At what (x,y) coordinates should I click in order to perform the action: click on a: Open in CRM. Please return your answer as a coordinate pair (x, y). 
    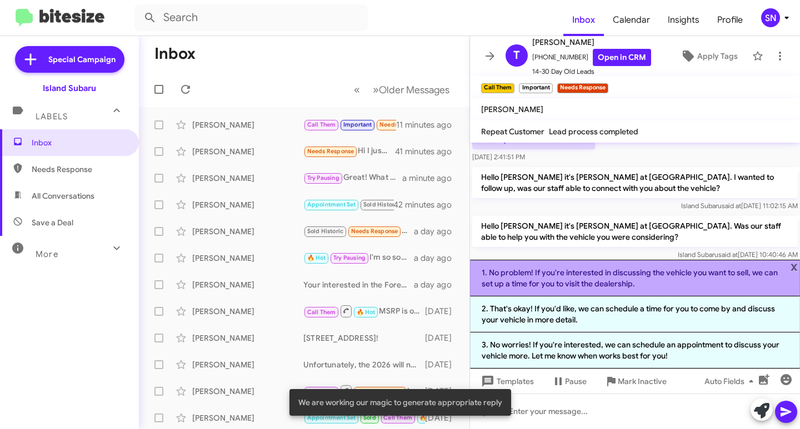
    Looking at the image, I should click on (621, 57).